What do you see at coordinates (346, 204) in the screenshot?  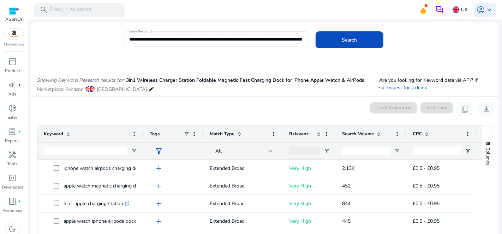 I see `span: 844` at bounding box center [346, 204].